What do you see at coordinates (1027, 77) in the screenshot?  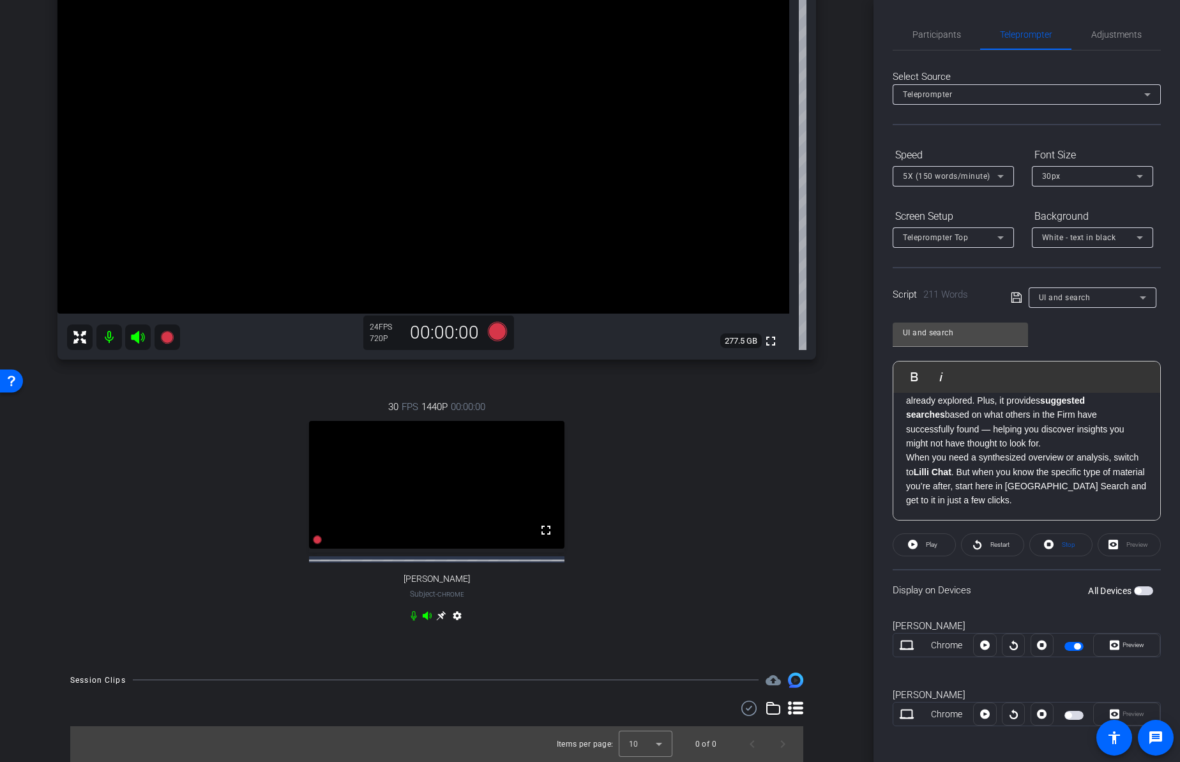 I see `div: Select Source` at bounding box center [1027, 77].